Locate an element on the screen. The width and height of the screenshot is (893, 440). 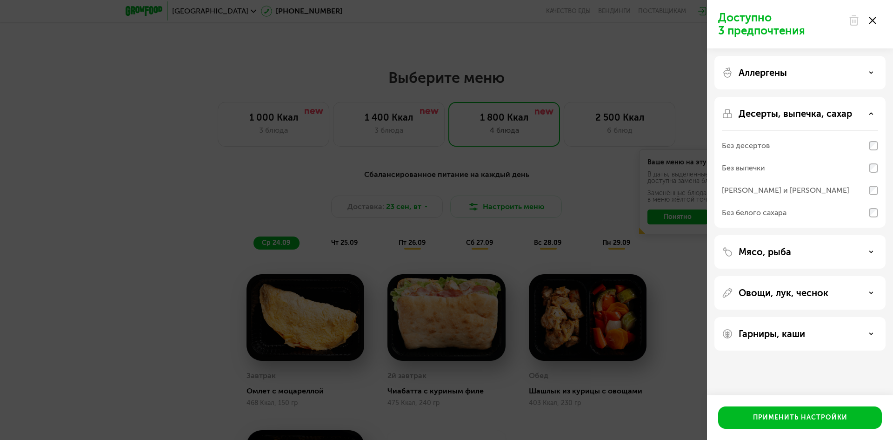
p: Десерты, выпечка, сахар is located at coordinates (796, 114).